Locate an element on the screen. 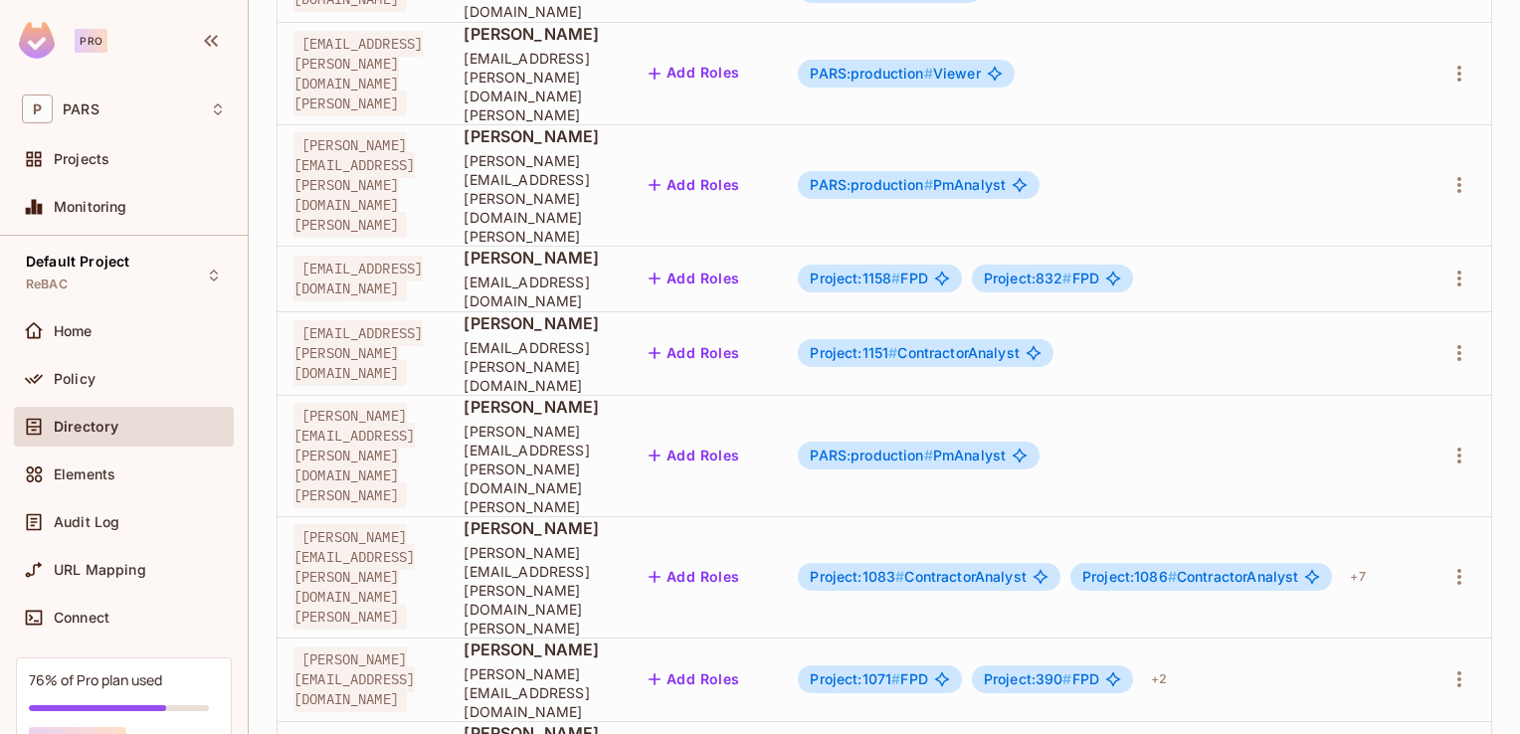 Image resolution: width=1520 pixels, height=734 pixels. div: + 2 is located at coordinates (1159, 679).